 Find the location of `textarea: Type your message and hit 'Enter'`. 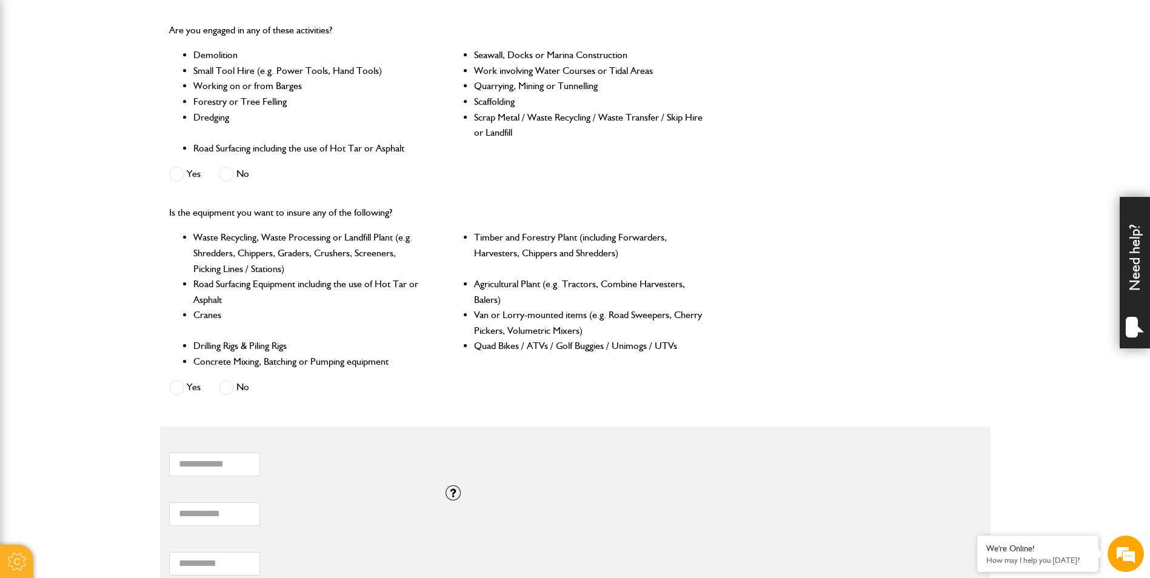

textarea: Type your message and hit 'Enter' is located at coordinates (118, 291).